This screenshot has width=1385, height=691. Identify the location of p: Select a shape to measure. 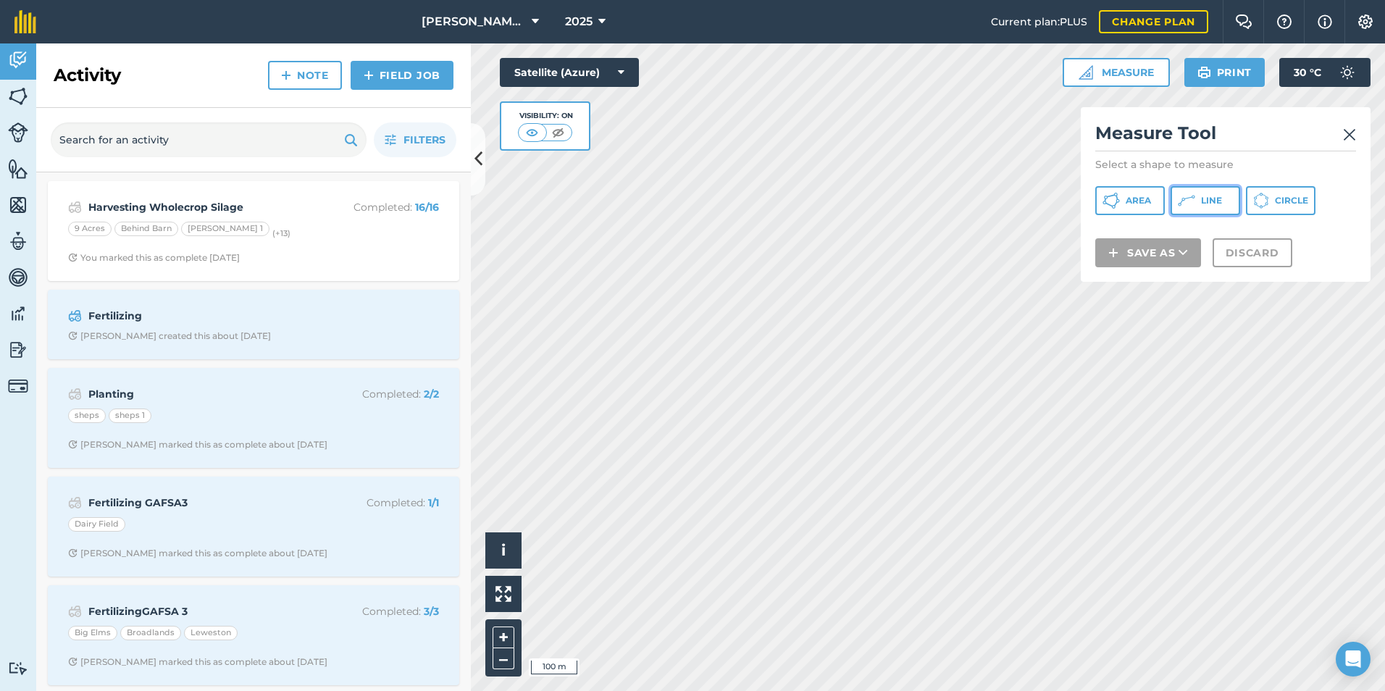
(1225, 164).